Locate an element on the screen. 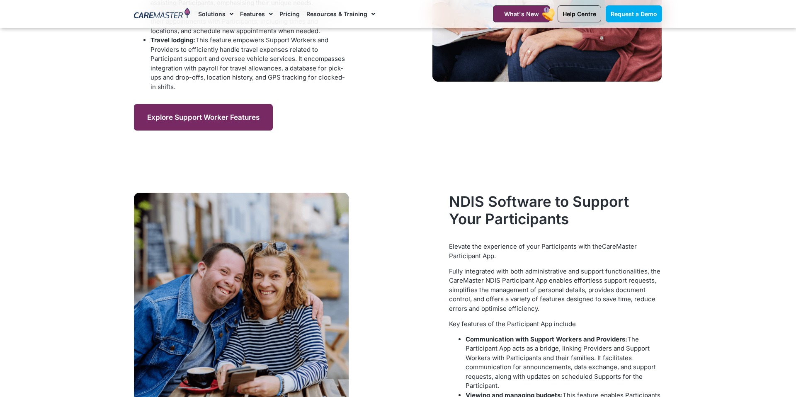 This screenshot has height=397, width=796. h2: NDIS Software to Support Your Participants is located at coordinates (556, 210).